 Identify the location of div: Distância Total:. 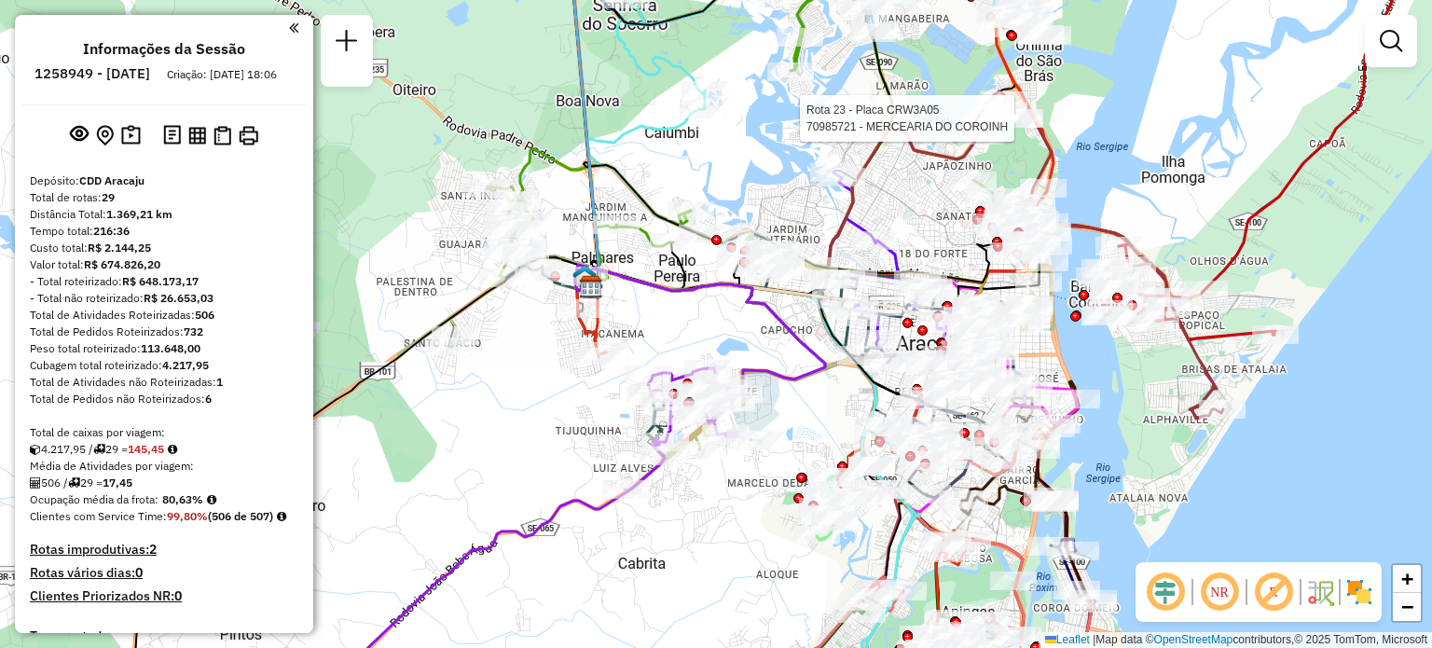
(164, 214).